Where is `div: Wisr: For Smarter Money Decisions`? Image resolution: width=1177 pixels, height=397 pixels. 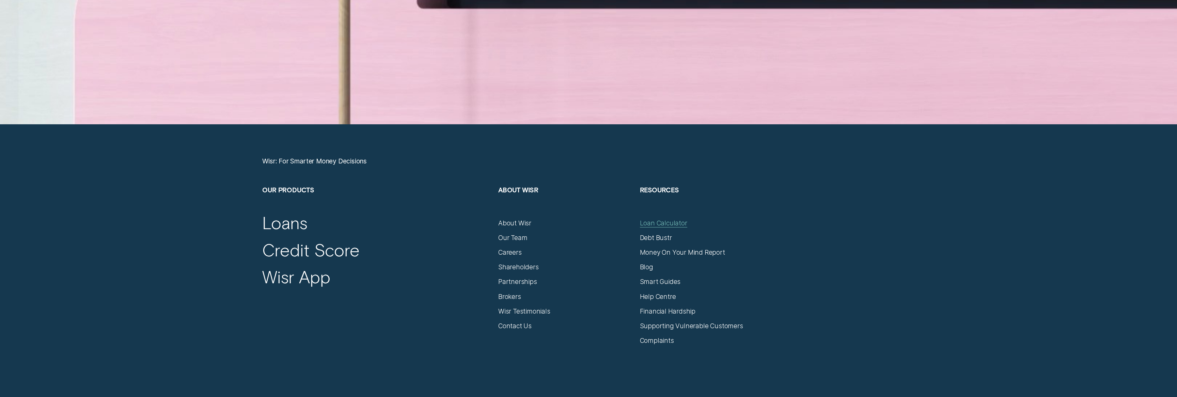
div: Wisr: For Smarter Money Decisions is located at coordinates (314, 161).